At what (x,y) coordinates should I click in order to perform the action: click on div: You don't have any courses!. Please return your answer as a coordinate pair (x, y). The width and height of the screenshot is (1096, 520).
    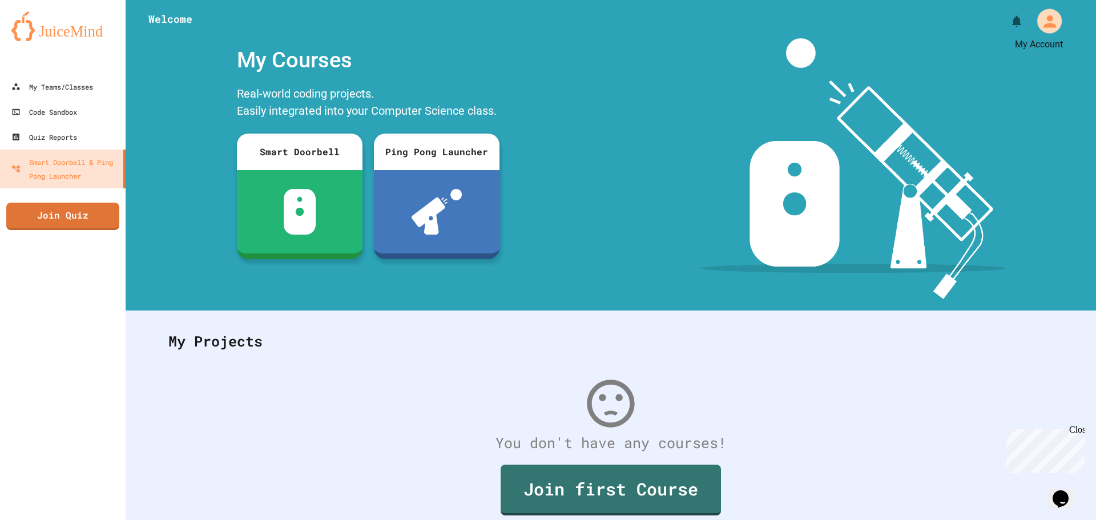
    Looking at the image, I should click on (611, 443).